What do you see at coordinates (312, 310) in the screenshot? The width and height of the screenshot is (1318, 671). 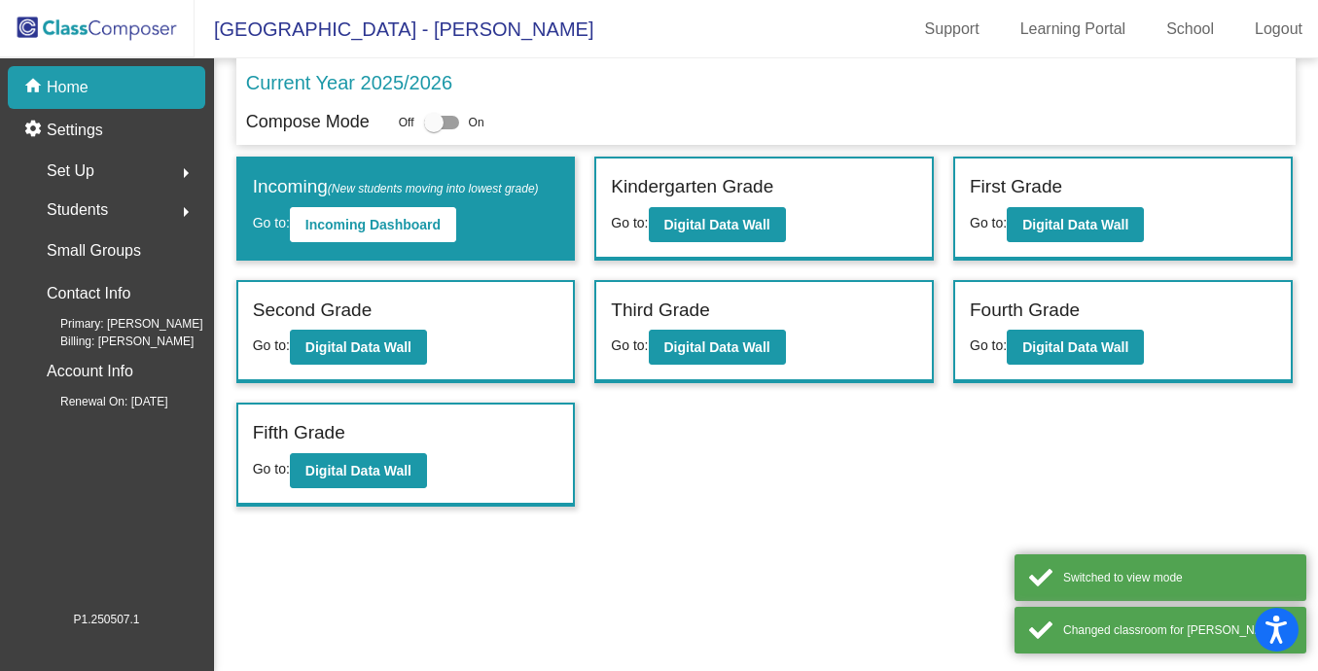 I see `label: Second Grade` at bounding box center [312, 310].